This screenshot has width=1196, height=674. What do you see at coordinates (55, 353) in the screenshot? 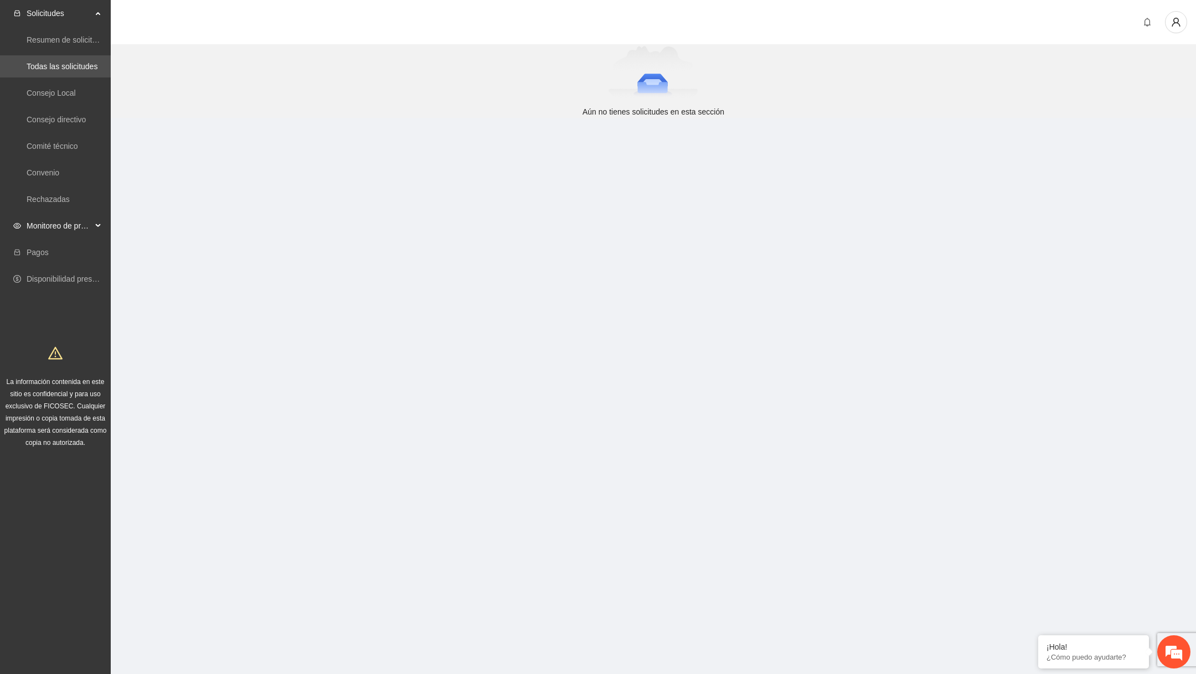
I see `span: warning` at bounding box center [55, 353].